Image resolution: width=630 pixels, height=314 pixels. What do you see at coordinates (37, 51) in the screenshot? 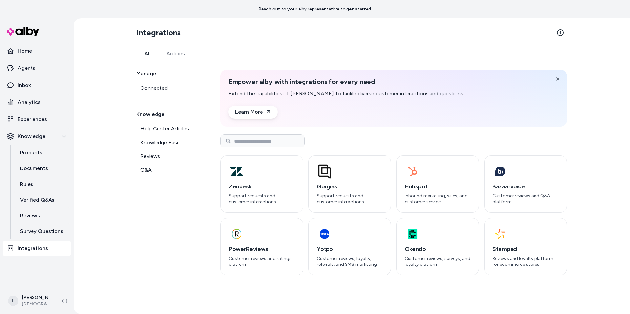
I see `a: Home` at bounding box center [37, 51].